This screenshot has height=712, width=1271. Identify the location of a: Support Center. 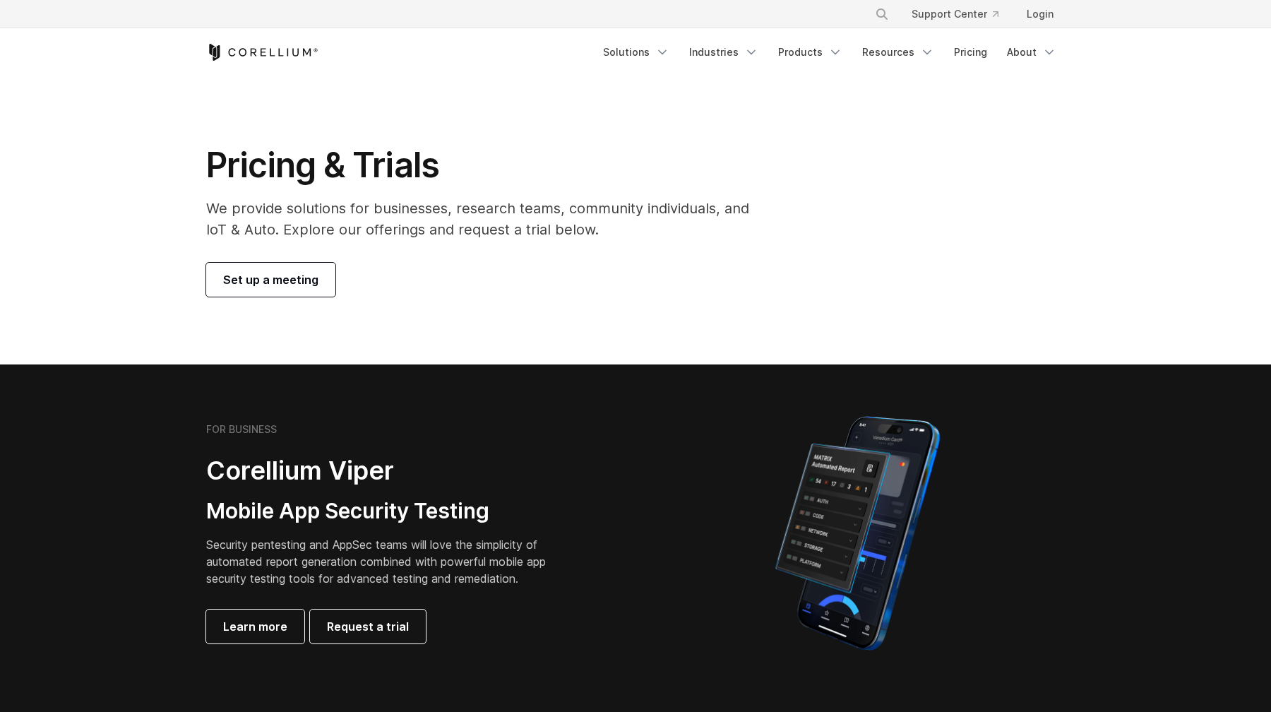
(955, 14).